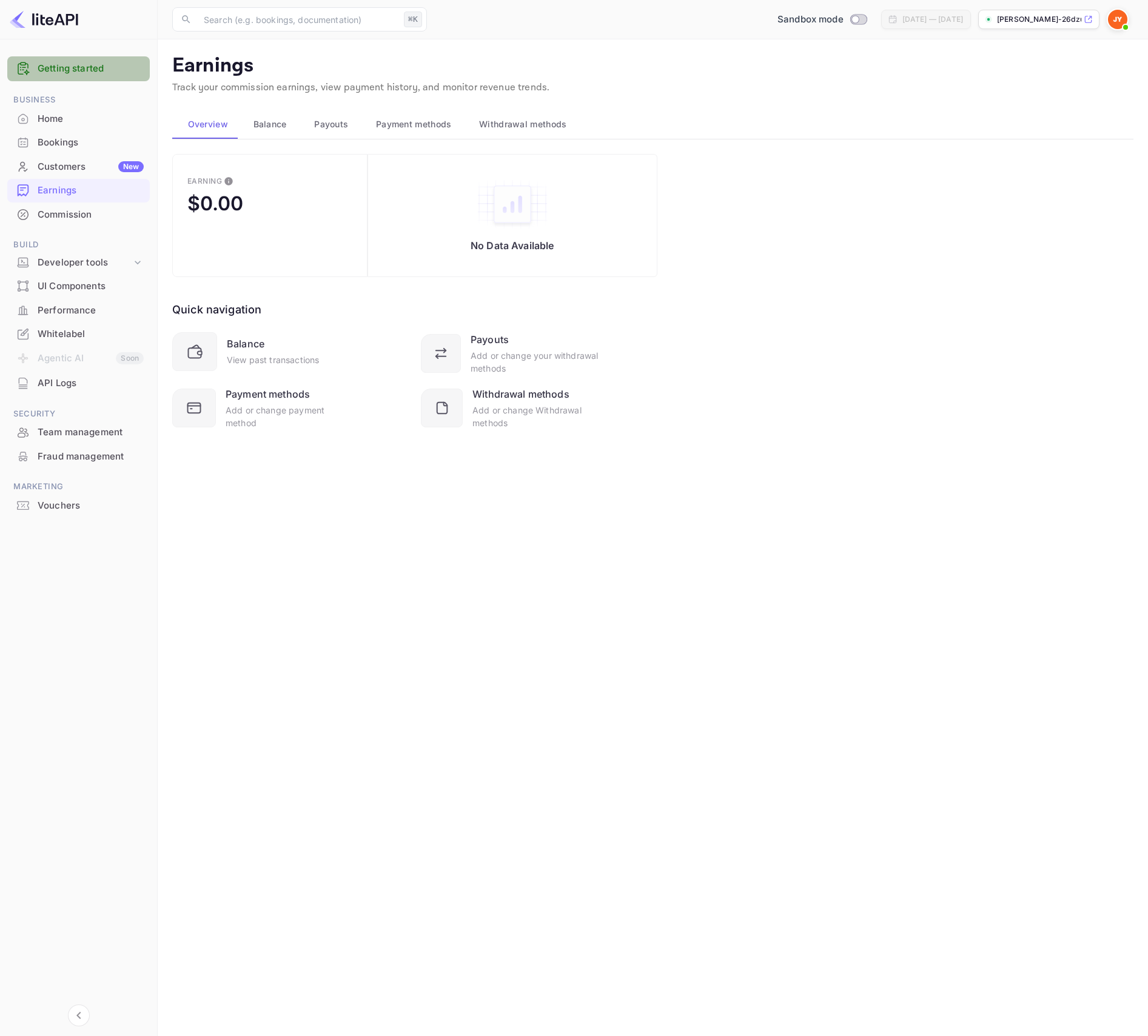 This screenshot has height=1036, width=1148. I want to click on div: Balance, so click(245, 344).